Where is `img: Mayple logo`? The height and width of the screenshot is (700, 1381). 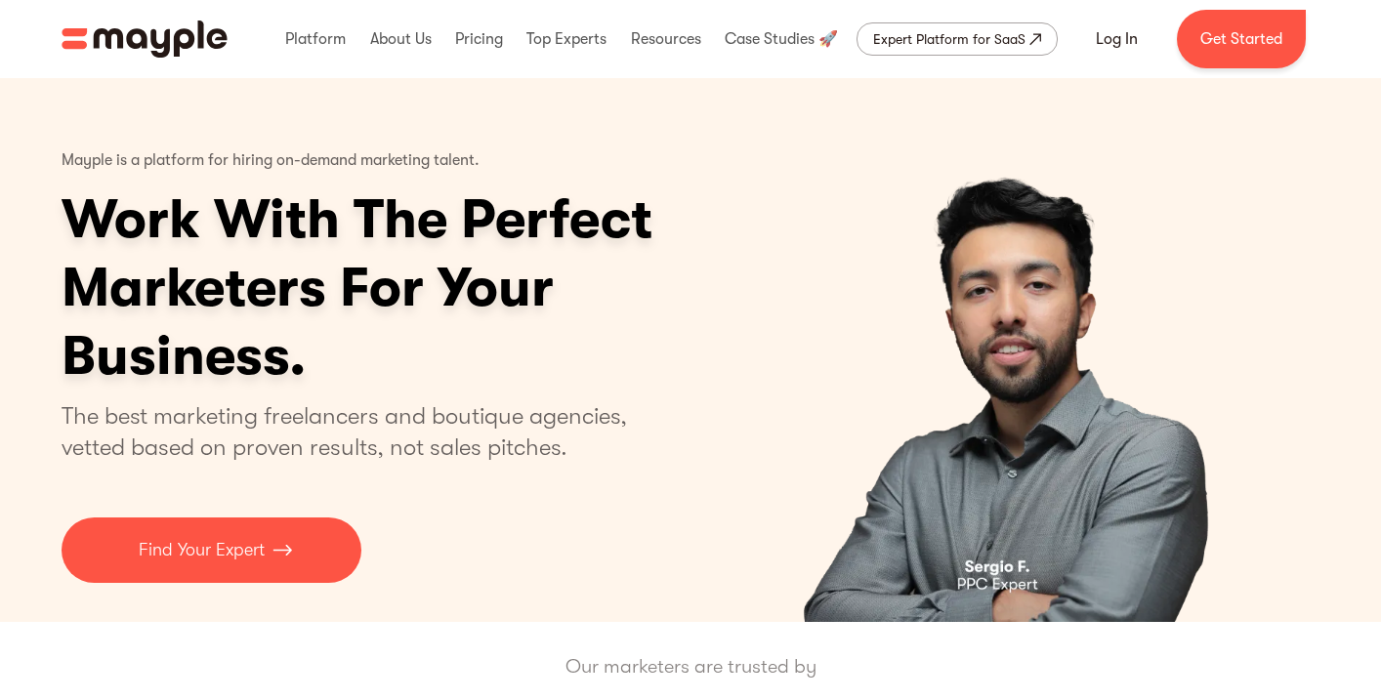
img: Mayple logo is located at coordinates (145, 39).